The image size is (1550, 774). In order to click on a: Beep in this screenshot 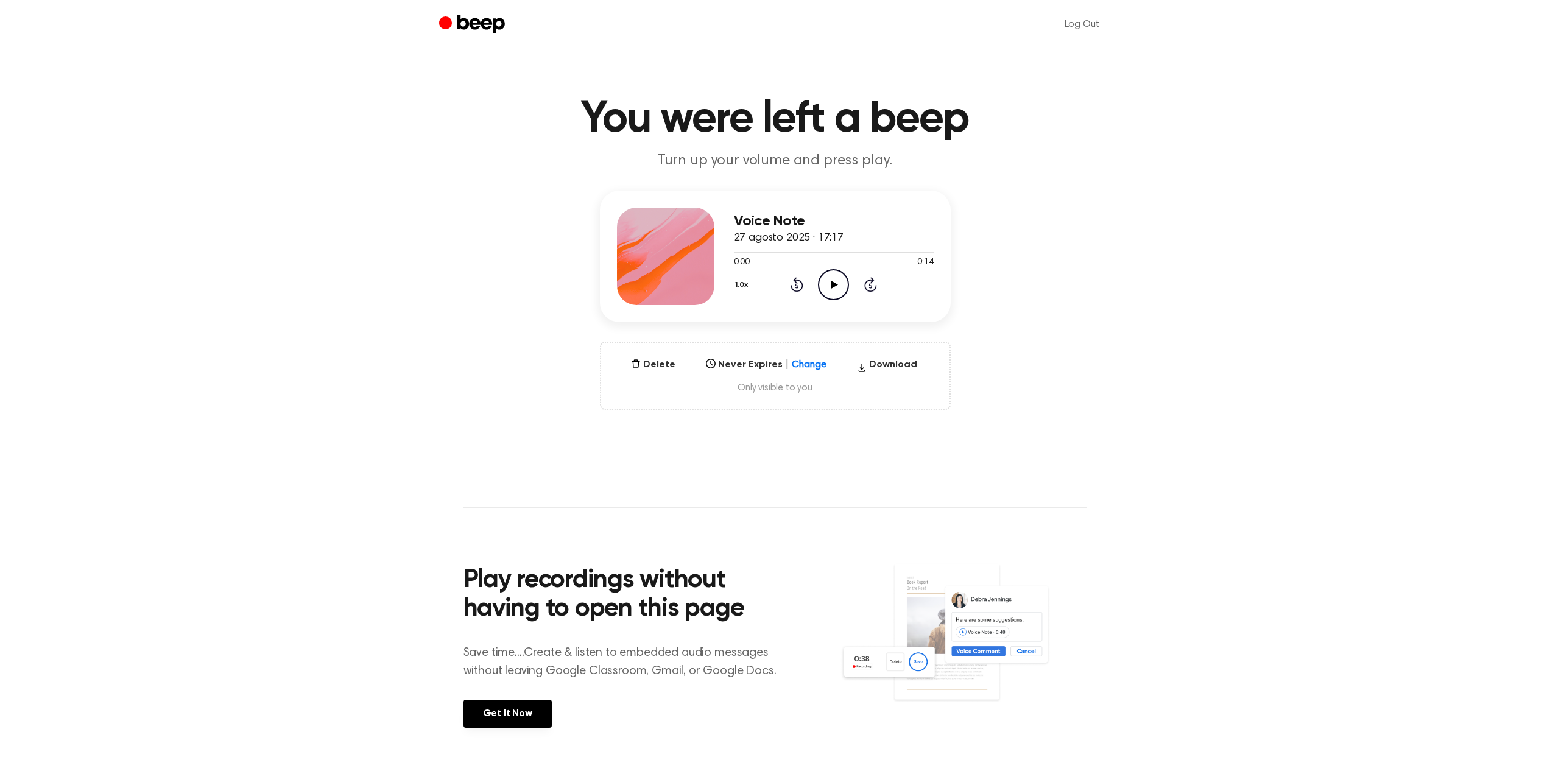, I will do `click(473, 24)`.